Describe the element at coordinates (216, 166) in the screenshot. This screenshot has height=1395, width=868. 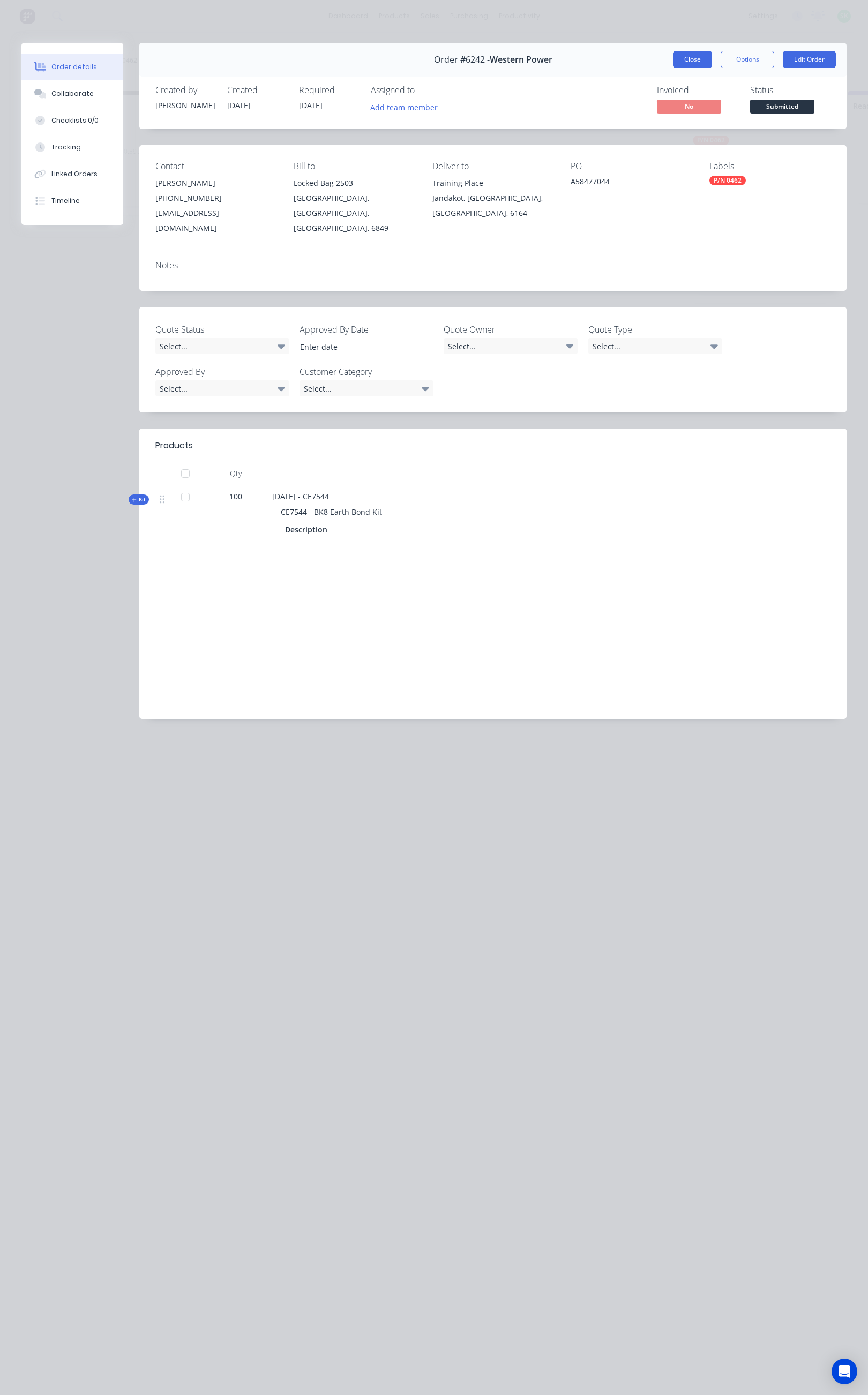
I see `div: Contact` at that location.